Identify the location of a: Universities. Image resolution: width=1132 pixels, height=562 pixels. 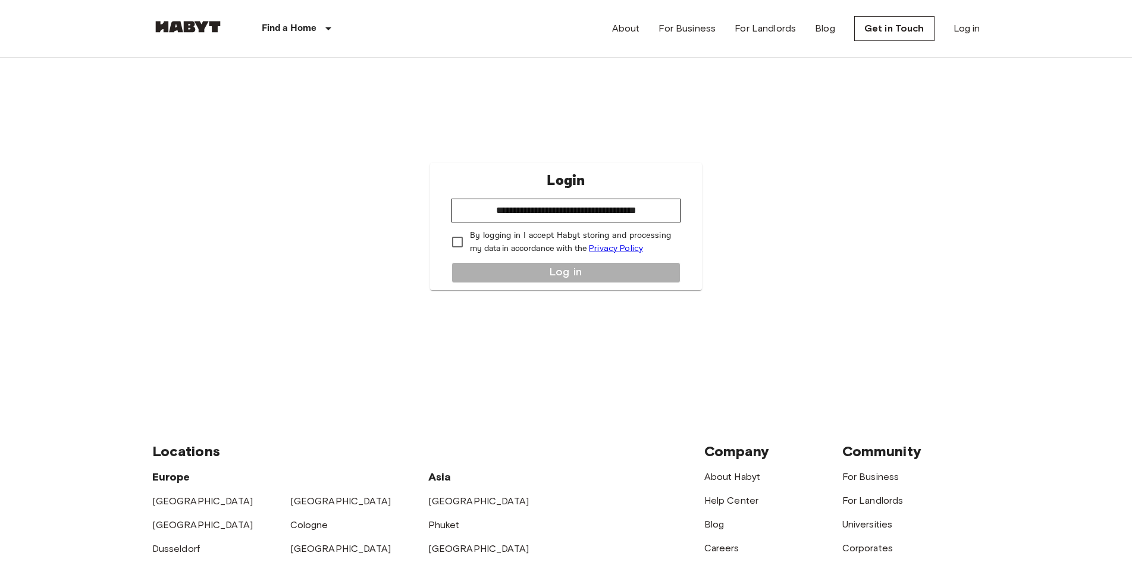
(867, 524).